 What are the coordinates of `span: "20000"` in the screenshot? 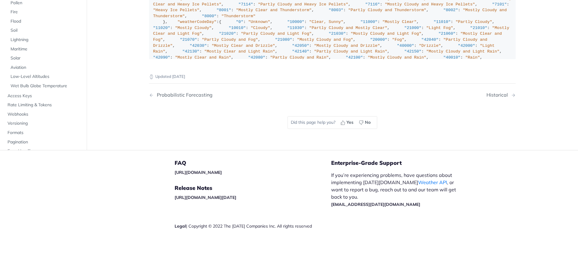 It's located at (379, 39).